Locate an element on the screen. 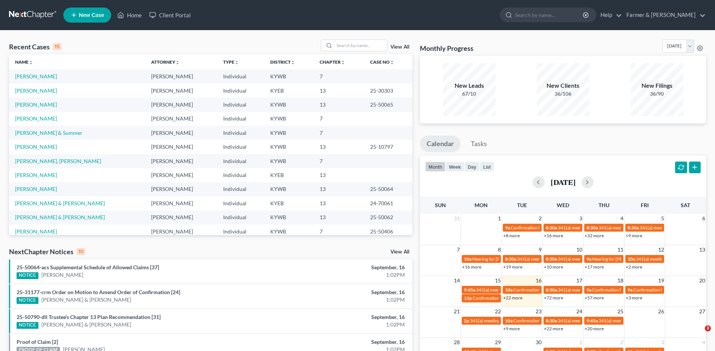 This screenshot has height=351, width=715. button: week is located at coordinates (455, 167).